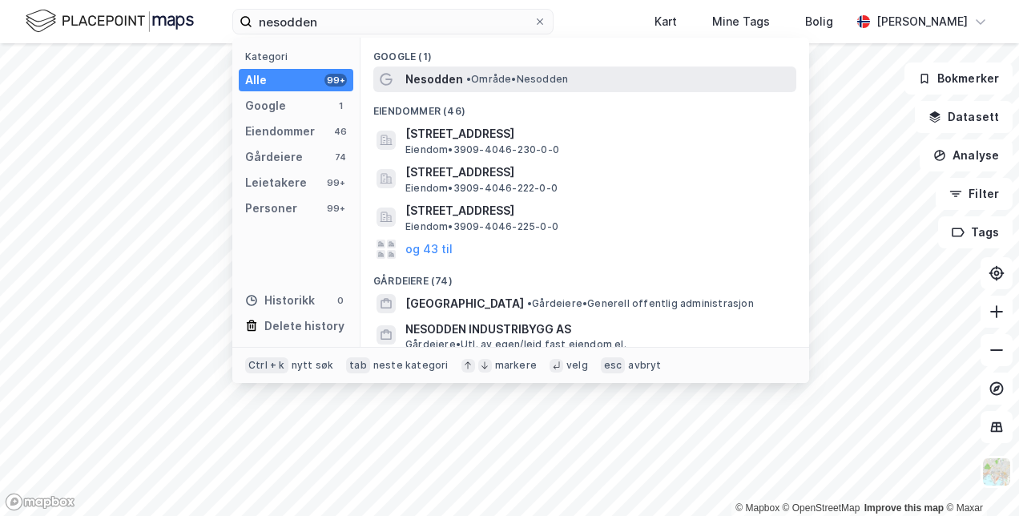 This screenshot has width=1019, height=516. What do you see at coordinates (434, 79) in the screenshot?
I see `span: Nesodden` at bounding box center [434, 79].